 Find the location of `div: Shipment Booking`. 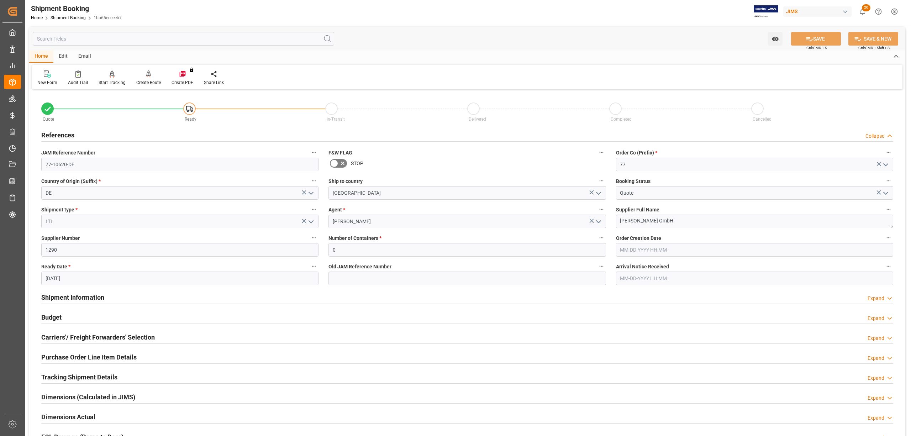

div: Shipment Booking is located at coordinates (76, 9).